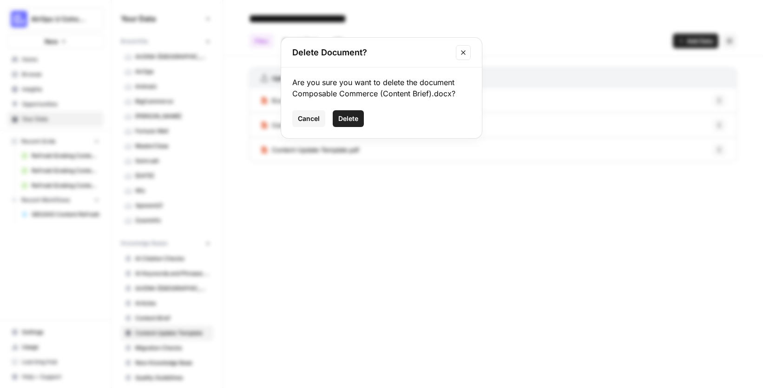  Describe the element at coordinates (382, 88) in the screenshot. I see `div: Are you sure you want to delete the document Composable Commerce (Content Brief).docx?` at that location.